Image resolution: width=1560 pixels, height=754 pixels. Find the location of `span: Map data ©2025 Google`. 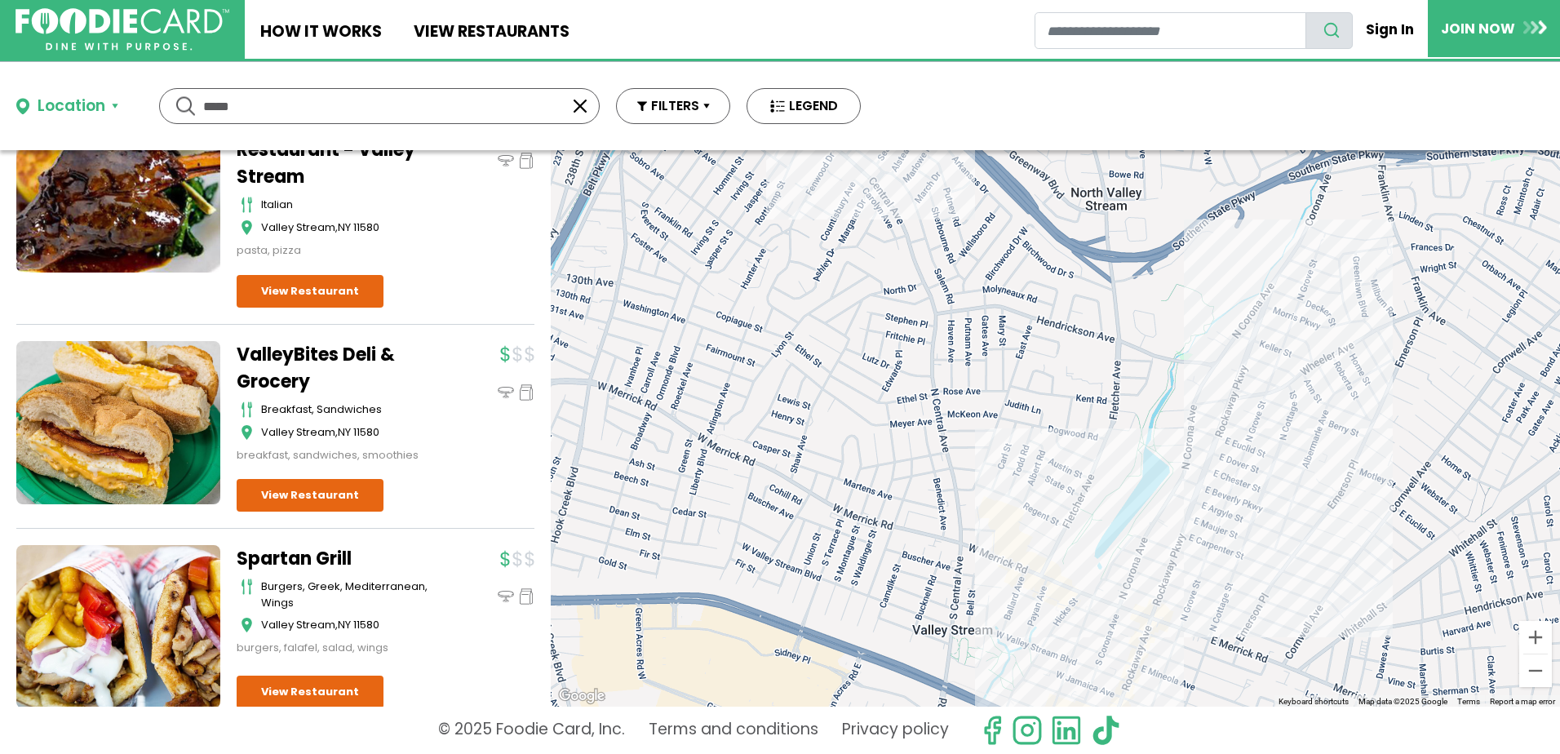

span: Map data ©2025 Google is located at coordinates (1403, 701).